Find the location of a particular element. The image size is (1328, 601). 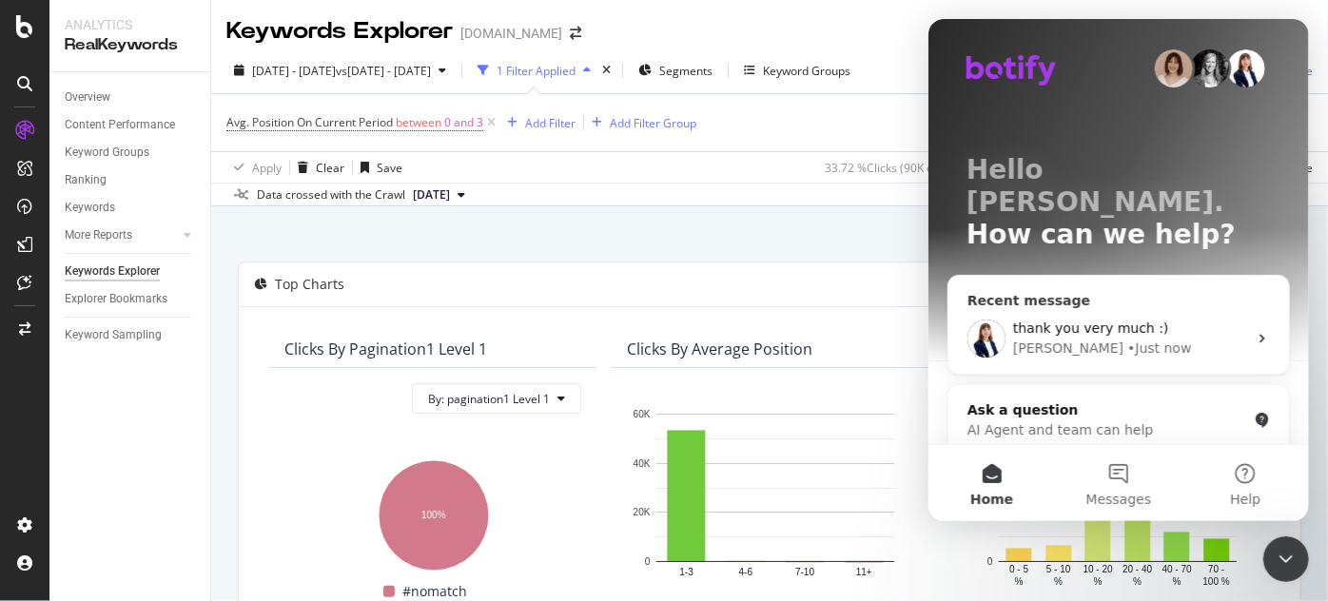

svg: A chart. is located at coordinates (775, 496).